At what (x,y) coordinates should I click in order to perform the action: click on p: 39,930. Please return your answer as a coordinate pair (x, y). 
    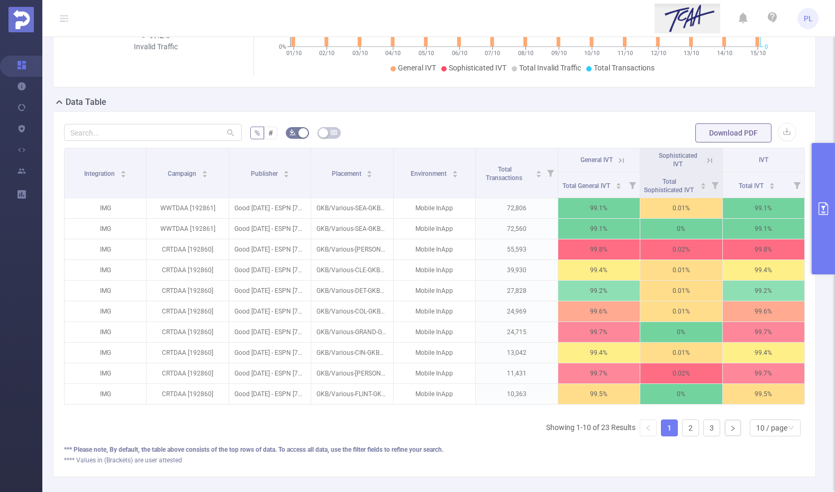
    Looking at the image, I should click on (517, 270).